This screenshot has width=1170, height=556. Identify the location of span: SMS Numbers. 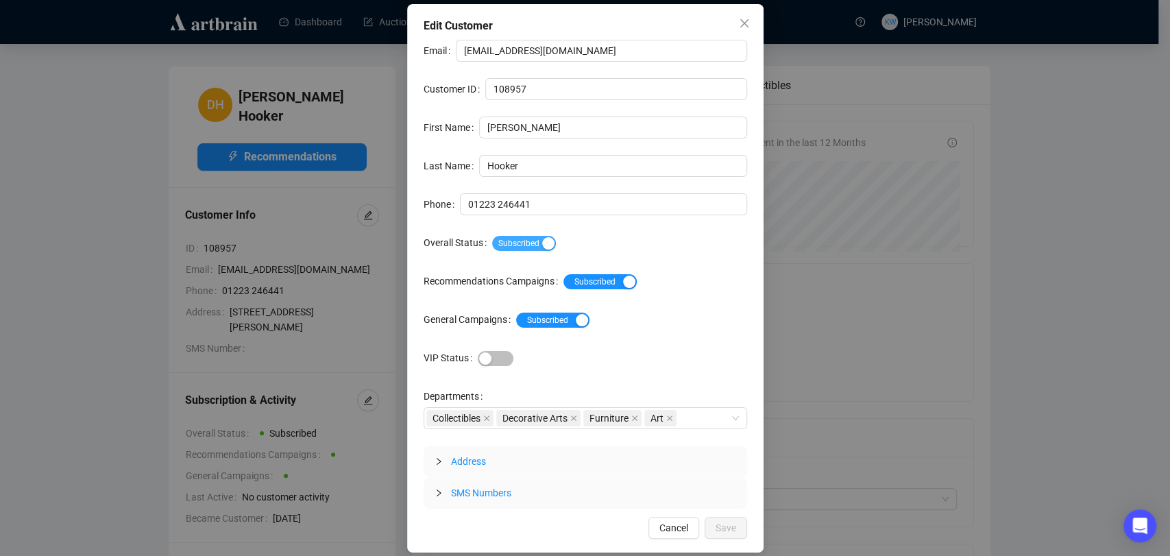
(481, 493).